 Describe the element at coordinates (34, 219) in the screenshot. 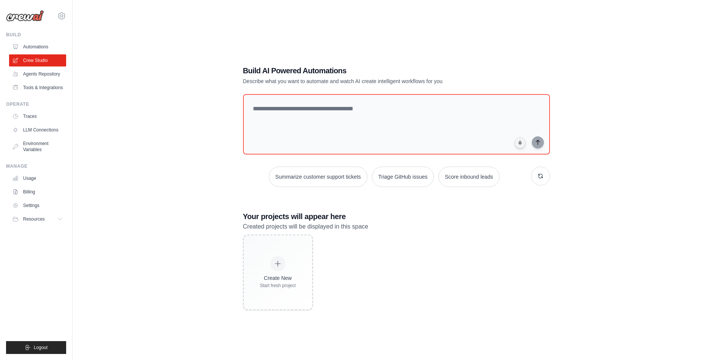

I see `span: Resources` at that location.